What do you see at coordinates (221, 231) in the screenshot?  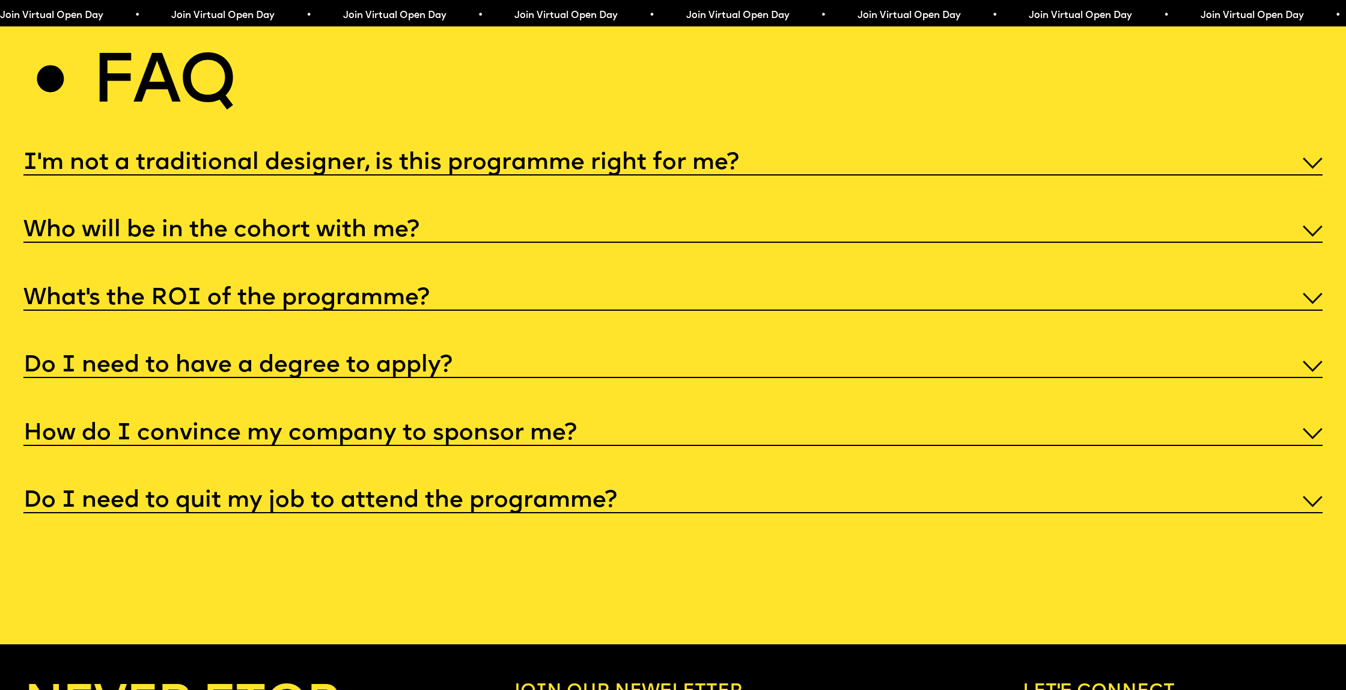 I see `h5: Who will be in the cohort with me?` at bounding box center [221, 231].